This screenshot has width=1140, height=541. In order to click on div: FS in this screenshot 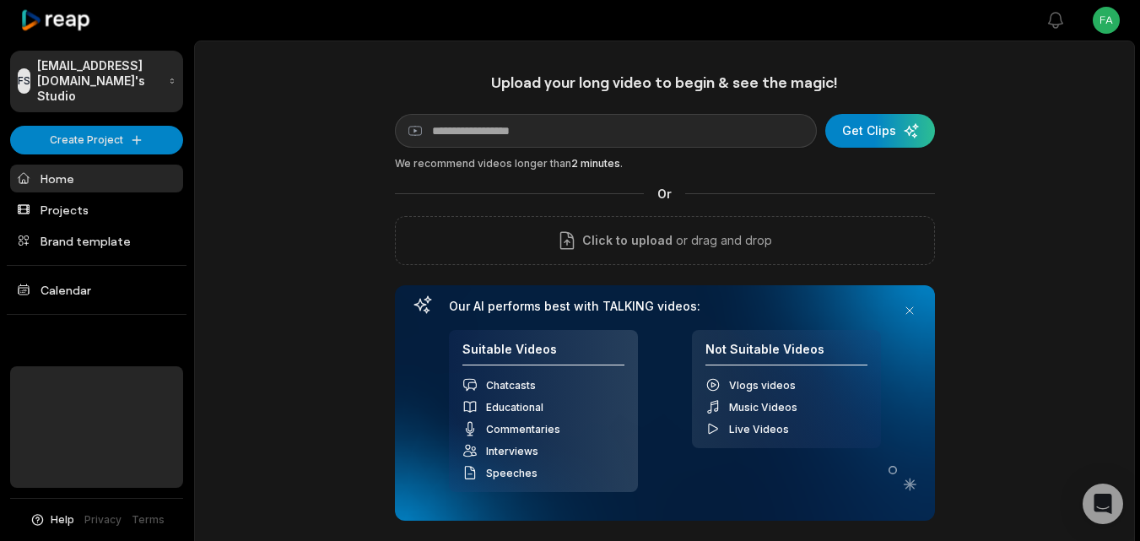, I will do `click(24, 81)`.